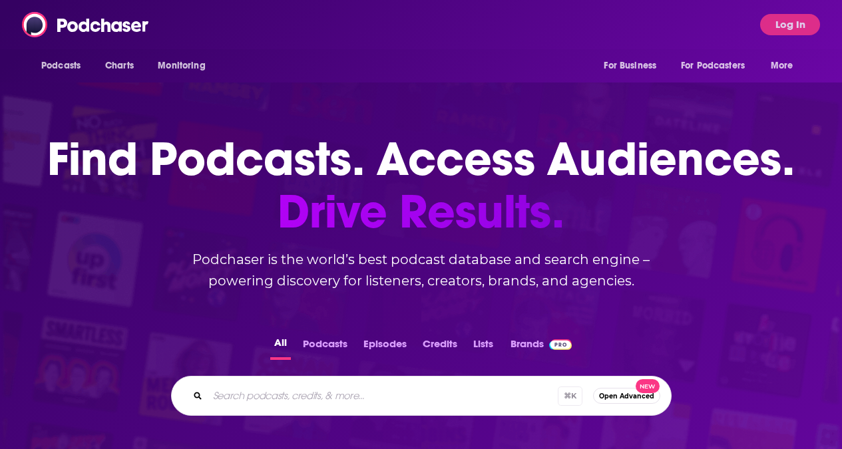  I want to click on input: Search podcasts, credits, & more..., so click(383, 396).